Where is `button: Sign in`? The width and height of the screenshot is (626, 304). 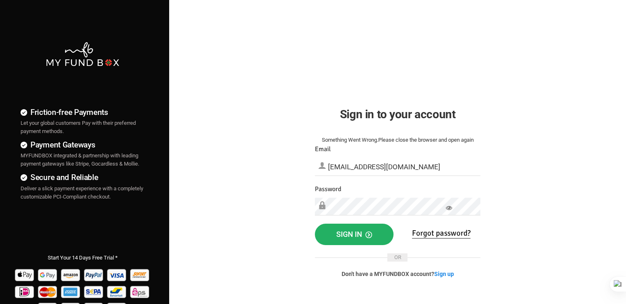 button: Sign in is located at coordinates (354, 234).